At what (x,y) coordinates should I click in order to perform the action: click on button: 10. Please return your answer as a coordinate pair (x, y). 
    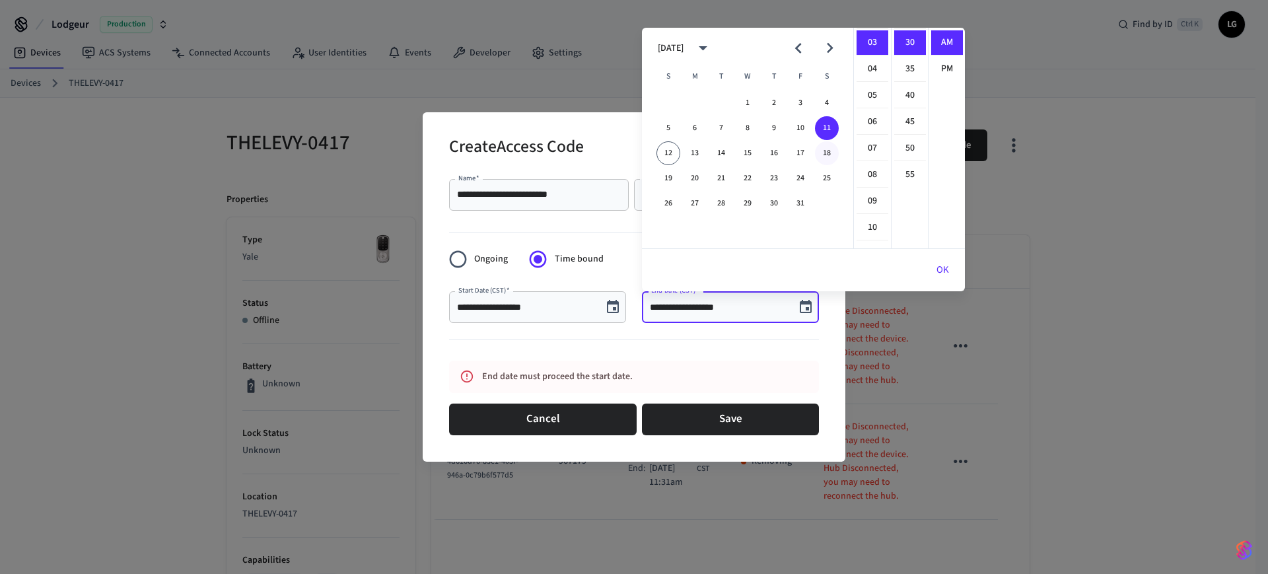
    Looking at the image, I should click on (800, 128).